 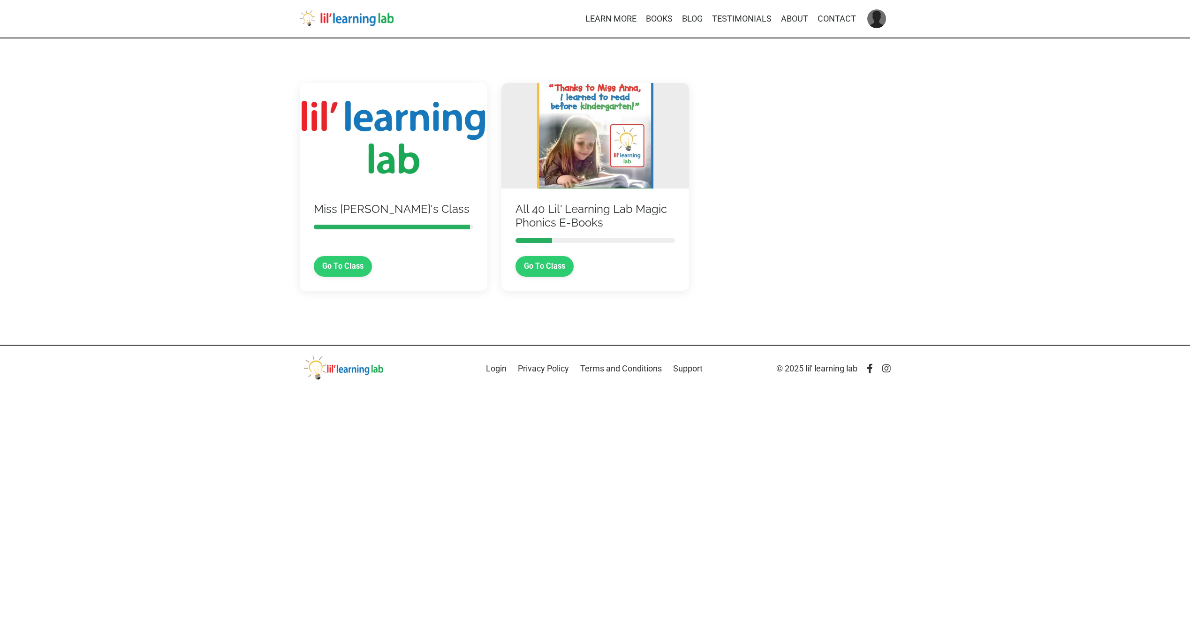 I want to click on a: ABOUT, so click(x=794, y=19).